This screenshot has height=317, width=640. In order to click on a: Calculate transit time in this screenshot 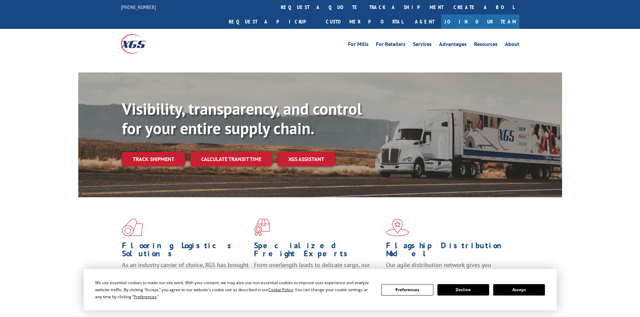, I will do `click(231, 159)`.